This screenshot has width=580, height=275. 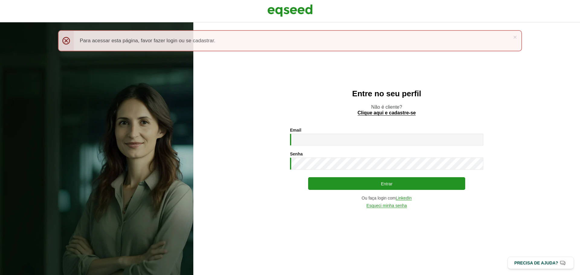 I want to click on label: Email, so click(x=296, y=130).